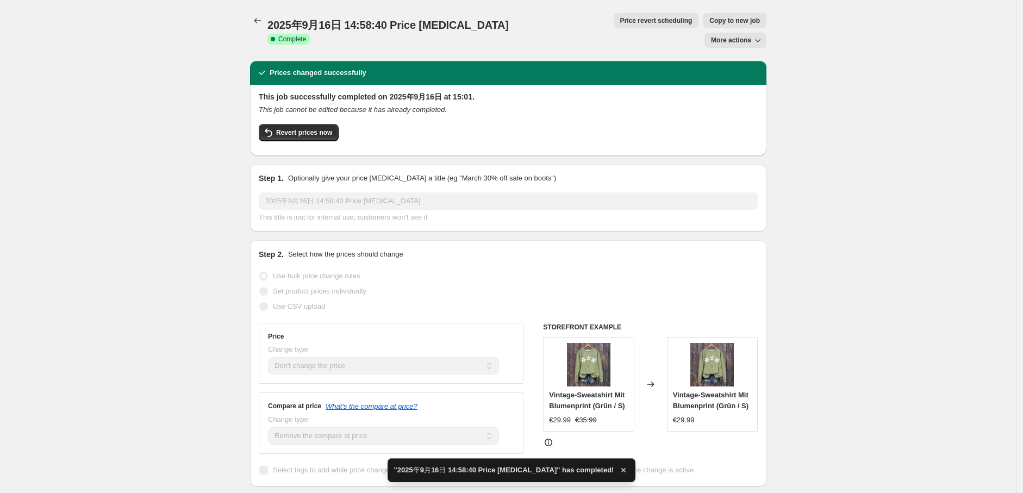 This screenshot has height=493, width=1023. I want to click on i: What's the compare at price?, so click(371, 406).